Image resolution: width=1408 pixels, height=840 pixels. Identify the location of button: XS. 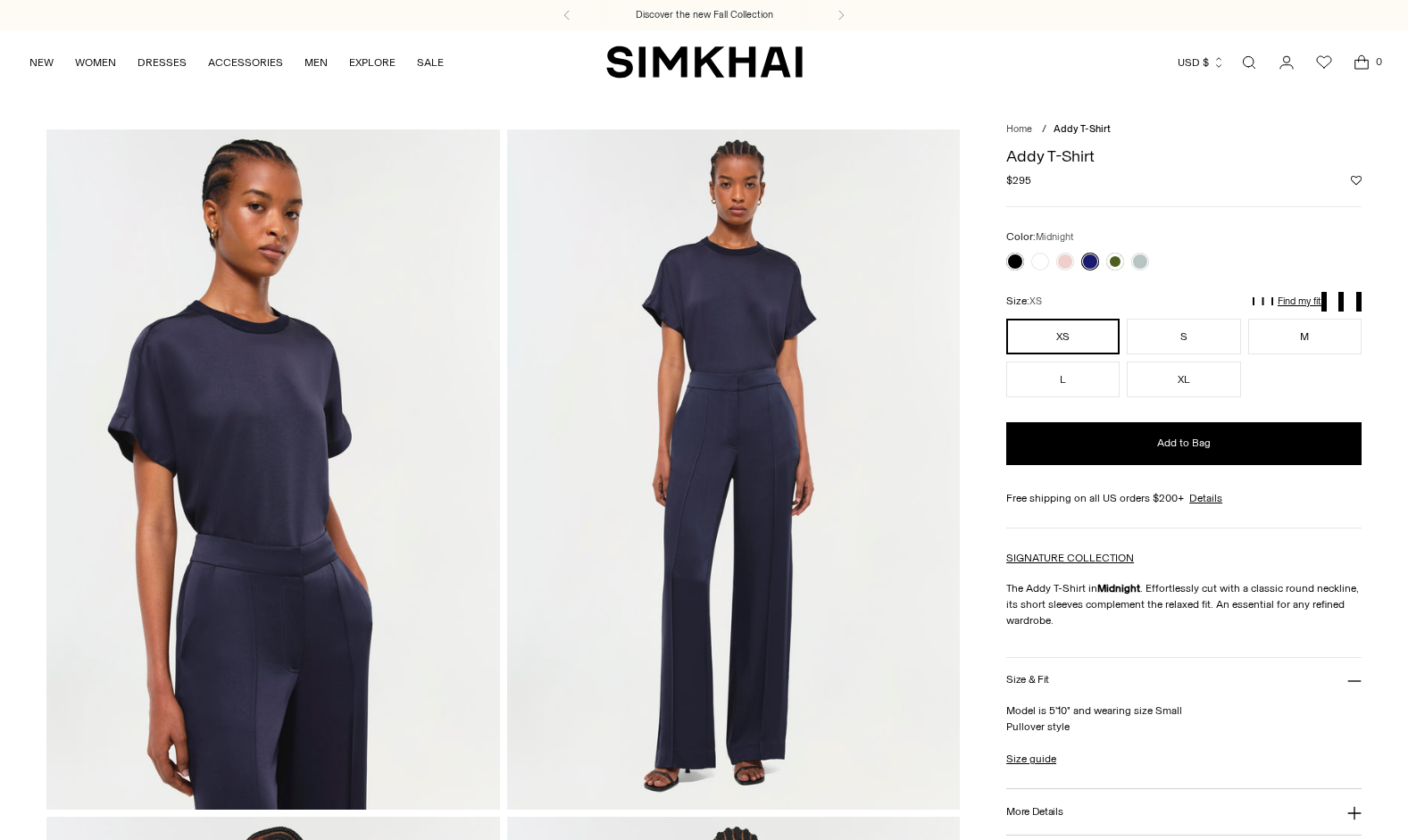
(1062, 337).